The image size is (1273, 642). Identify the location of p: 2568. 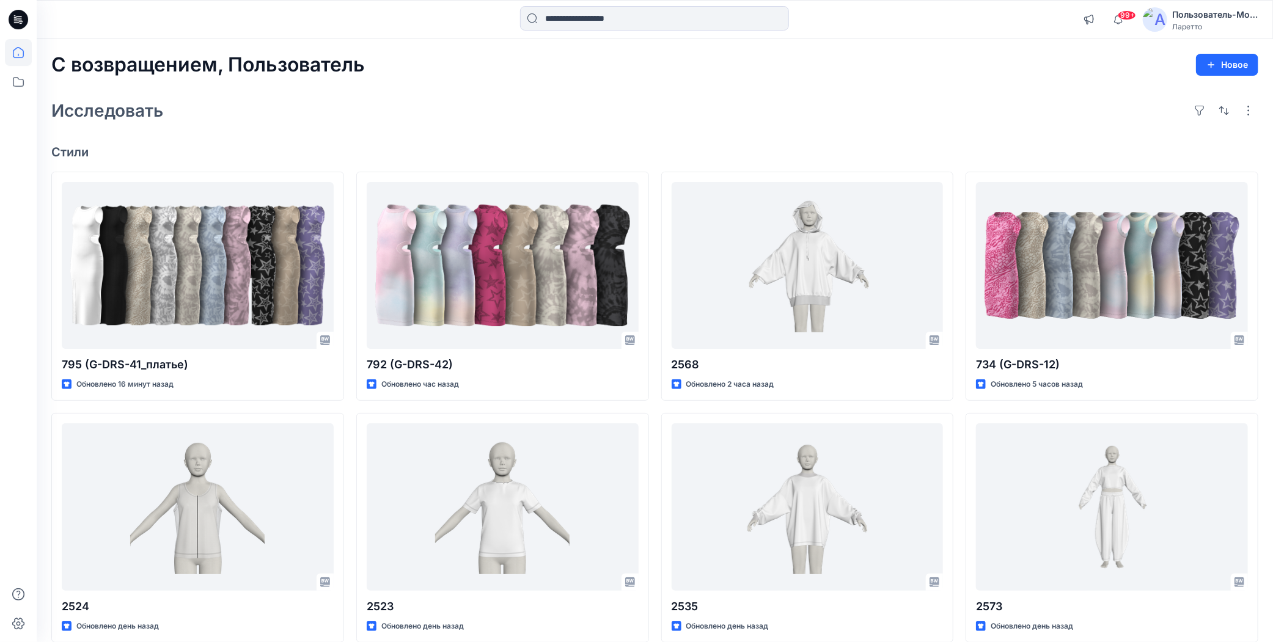
(808, 365).